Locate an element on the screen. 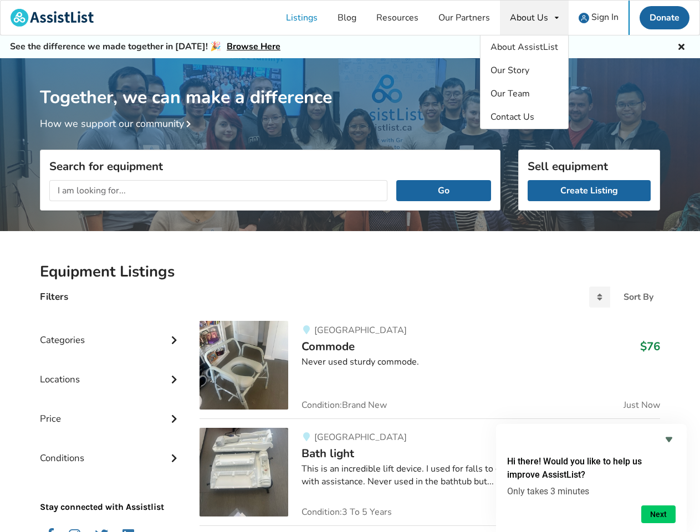 The height and width of the screenshot is (532, 700). a: Donate is located at coordinates (664, 18).